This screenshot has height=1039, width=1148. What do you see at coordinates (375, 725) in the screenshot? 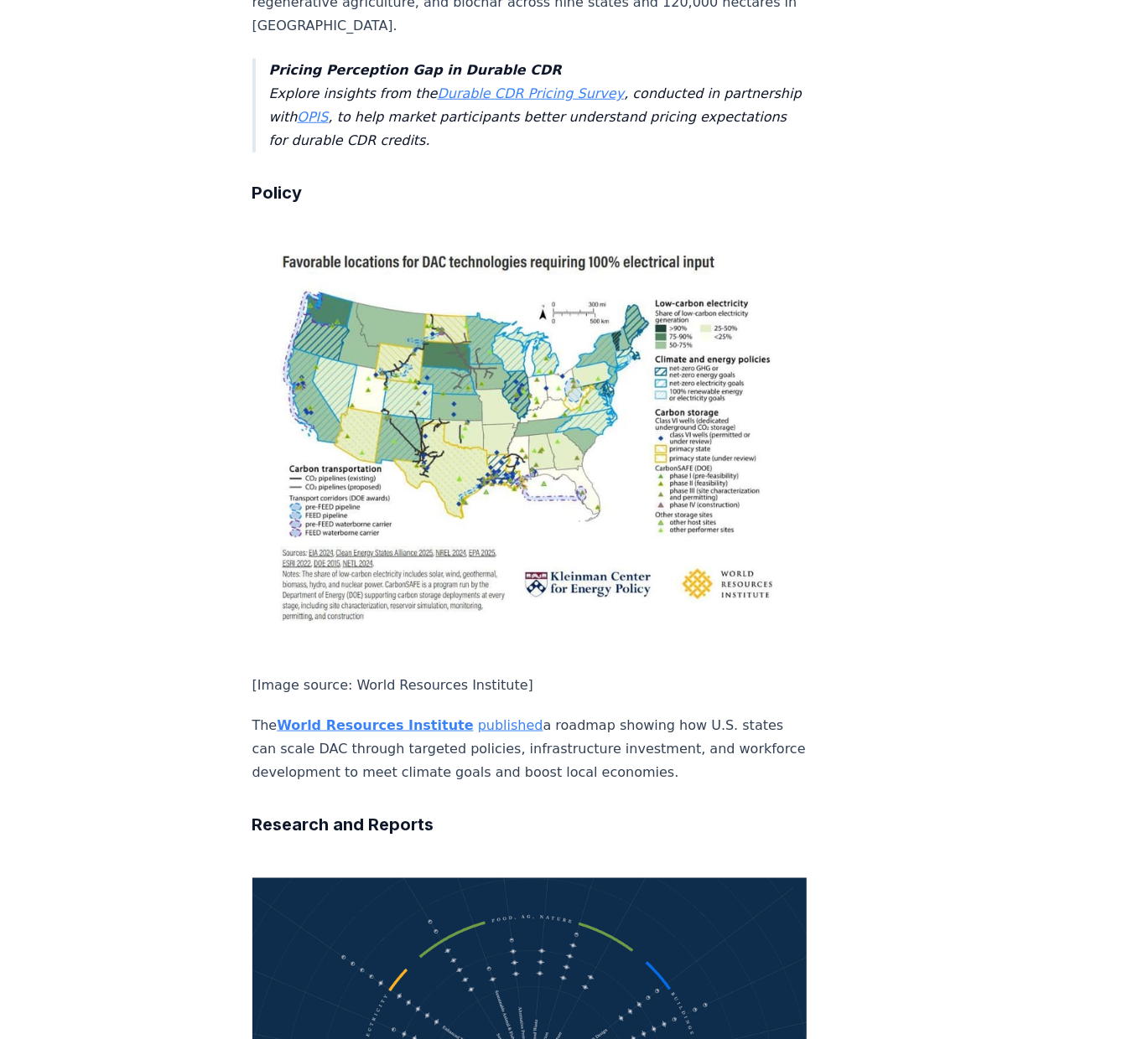
I see `a: World Resources Institute` at bounding box center [375, 725].